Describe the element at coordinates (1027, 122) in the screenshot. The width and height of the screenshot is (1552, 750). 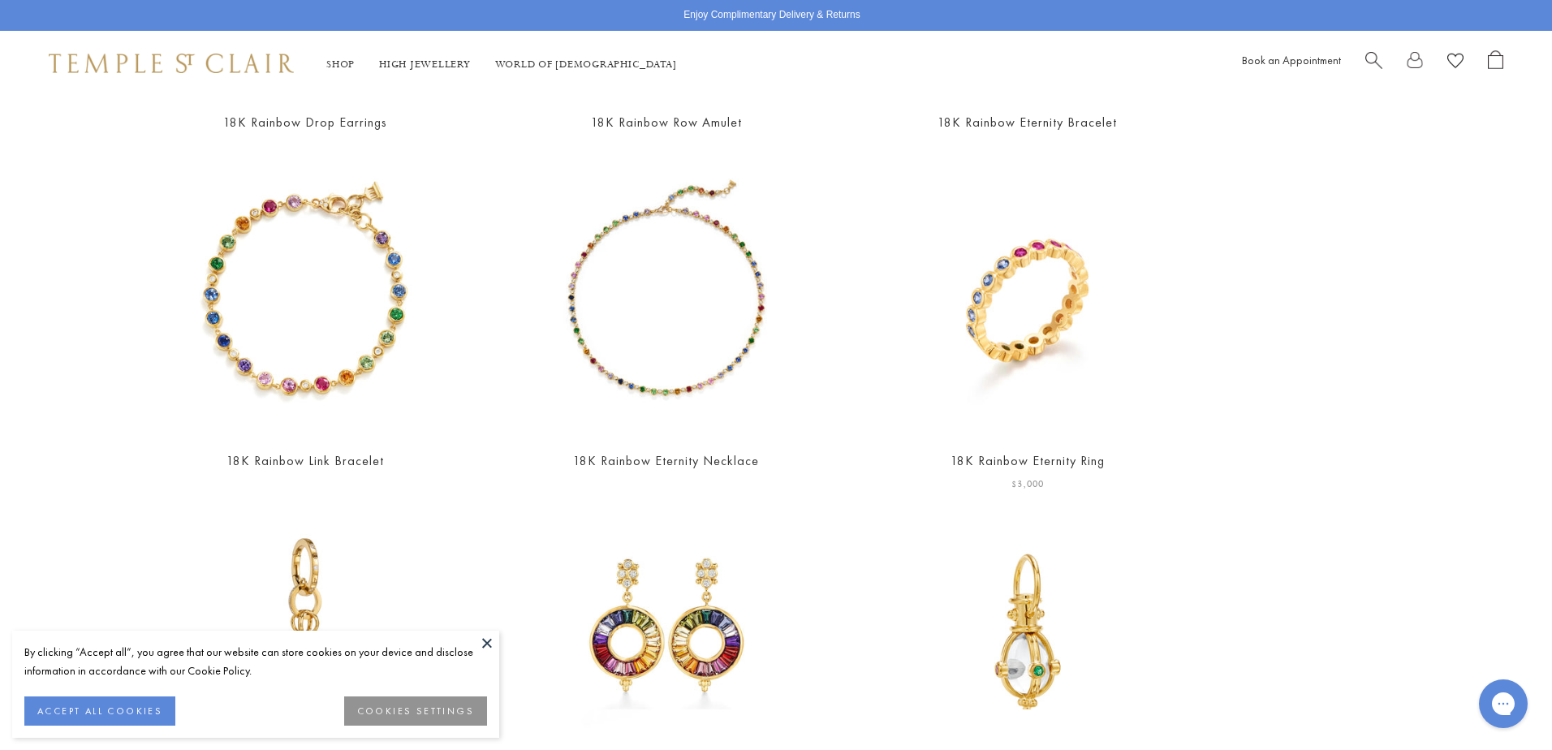
I see `a: 18K Rainbow Eternity Bracelet` at that location.